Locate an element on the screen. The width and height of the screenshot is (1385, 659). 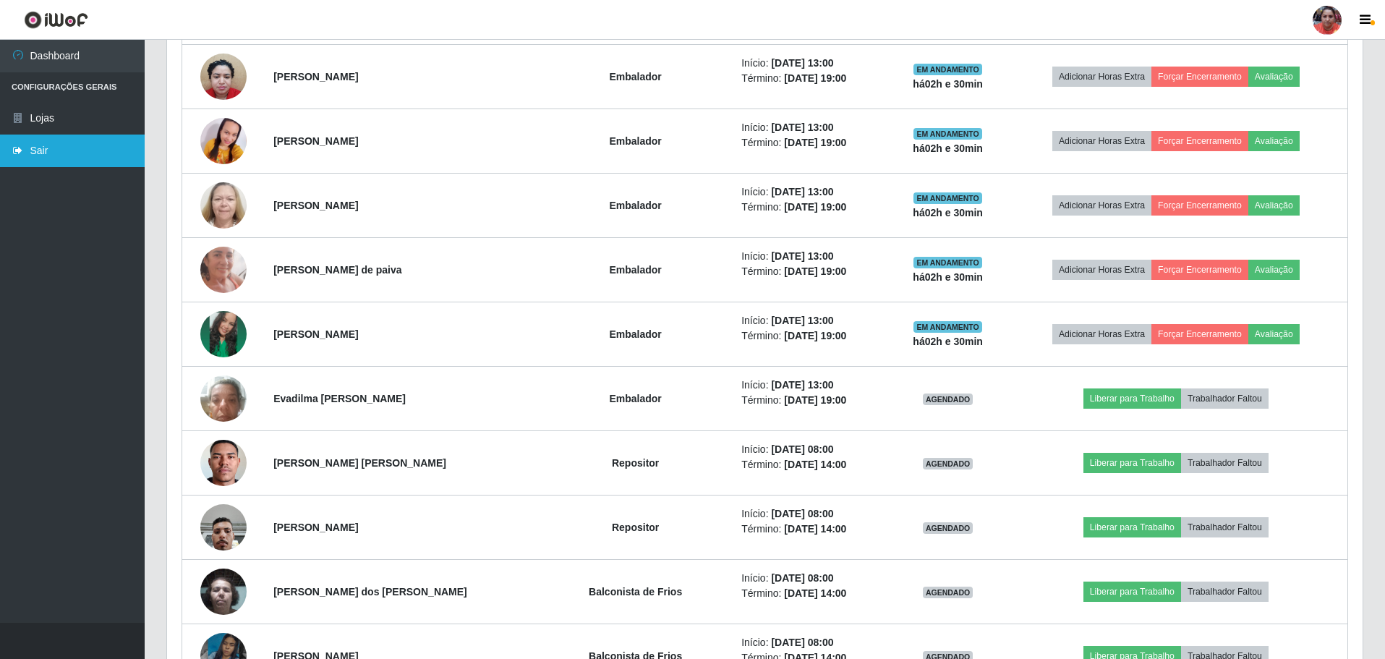
img: 1745419906674.jpeg is located at coordinates (223, 76).